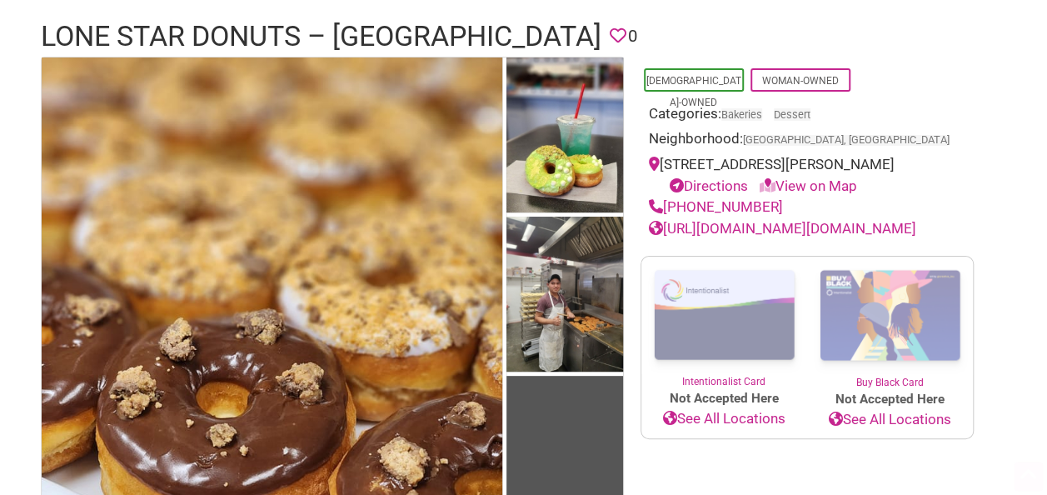 This screenshot has height=495, width=1047. What do you see at coordinates (890, 323) in the screenshot?
I see `a: Buy Black Card` at bounding box center [890, 323].